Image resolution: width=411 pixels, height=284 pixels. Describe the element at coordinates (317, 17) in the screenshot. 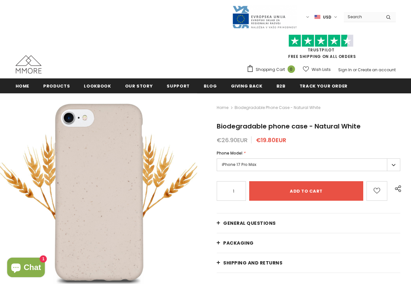

I see `img: USD` at that location.